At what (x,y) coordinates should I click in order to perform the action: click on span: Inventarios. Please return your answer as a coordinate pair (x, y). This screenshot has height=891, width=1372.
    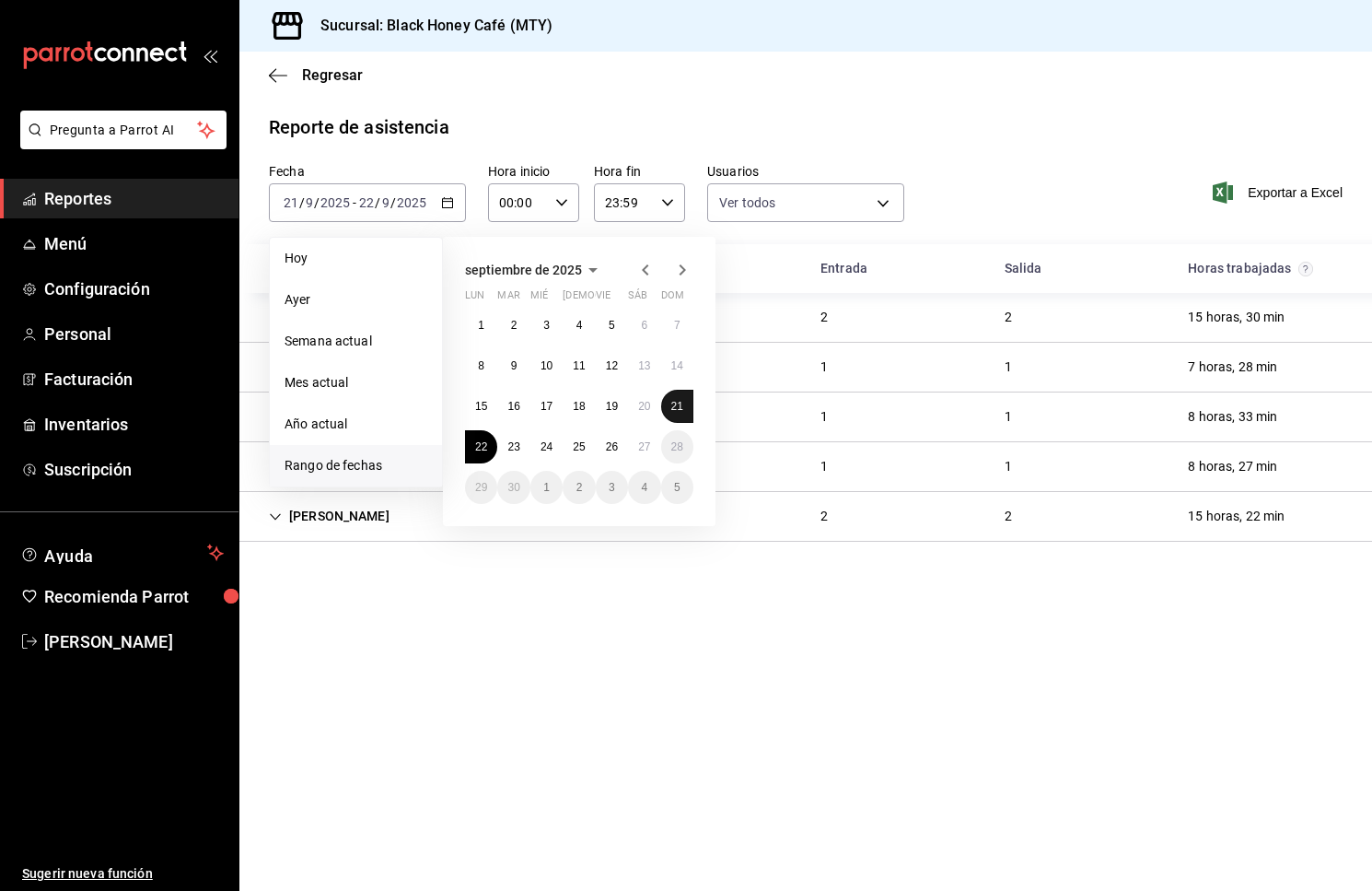
    Looking at the image, I should click on (133, 424).